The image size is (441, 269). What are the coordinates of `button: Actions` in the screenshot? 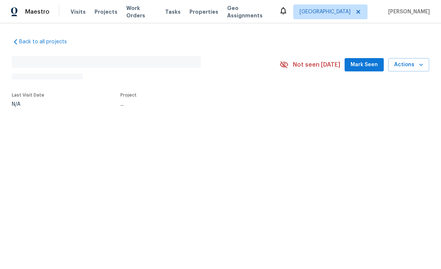 It's located at (409, 65).